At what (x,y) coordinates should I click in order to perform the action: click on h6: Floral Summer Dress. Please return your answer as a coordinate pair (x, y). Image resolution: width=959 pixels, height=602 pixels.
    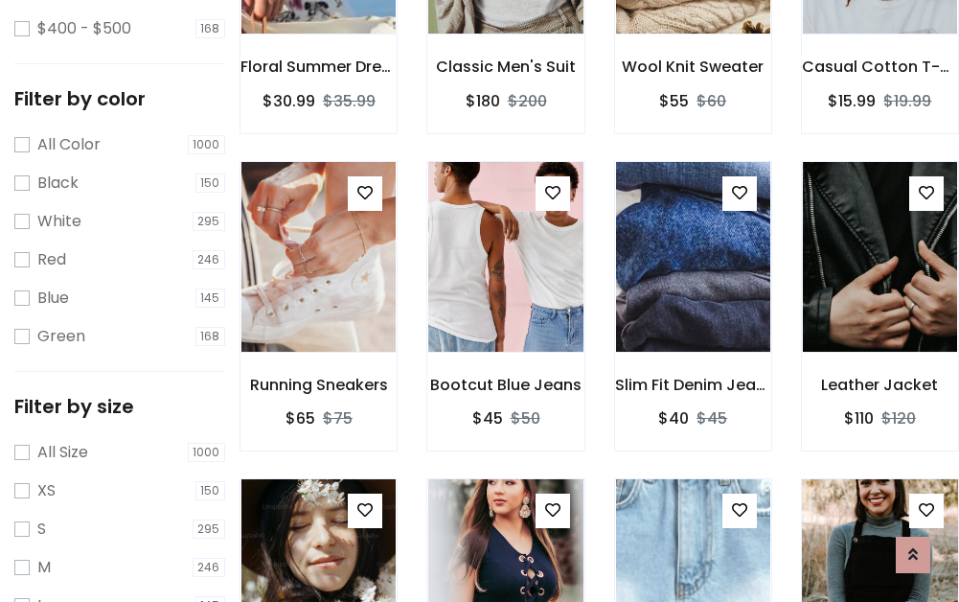
    Looking at the image, I should click on (318, 66).